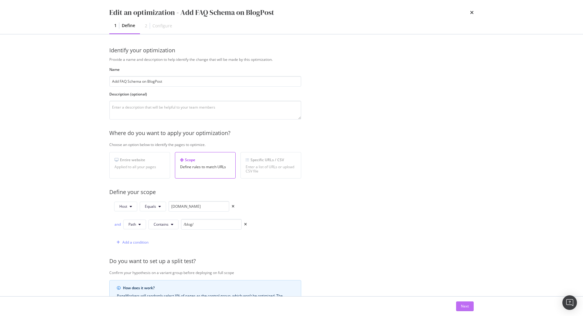 The image size is (583, 316). Describe the element at coordinates (162, 26) in the screenshot. I see `div: Configure` at that location.